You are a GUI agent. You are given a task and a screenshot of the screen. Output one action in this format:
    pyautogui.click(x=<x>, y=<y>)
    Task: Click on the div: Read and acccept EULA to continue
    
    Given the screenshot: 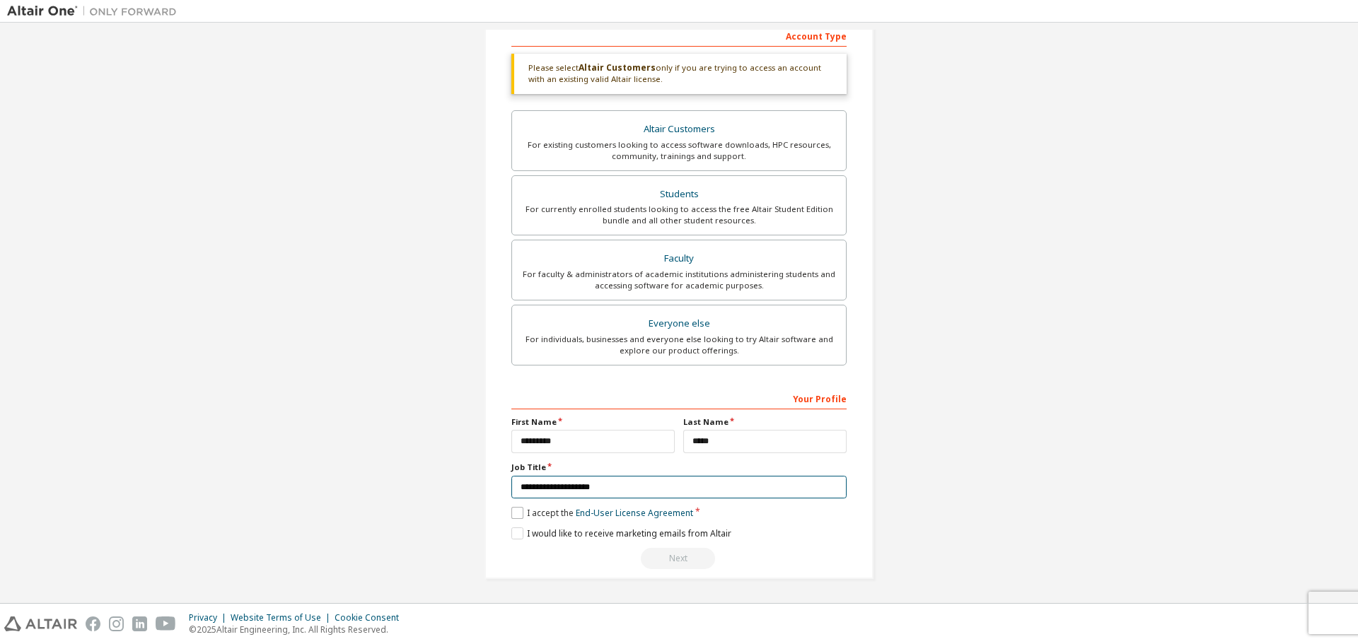 What is the action you would take?
    pyautogui.click(x=679, y=559)
    